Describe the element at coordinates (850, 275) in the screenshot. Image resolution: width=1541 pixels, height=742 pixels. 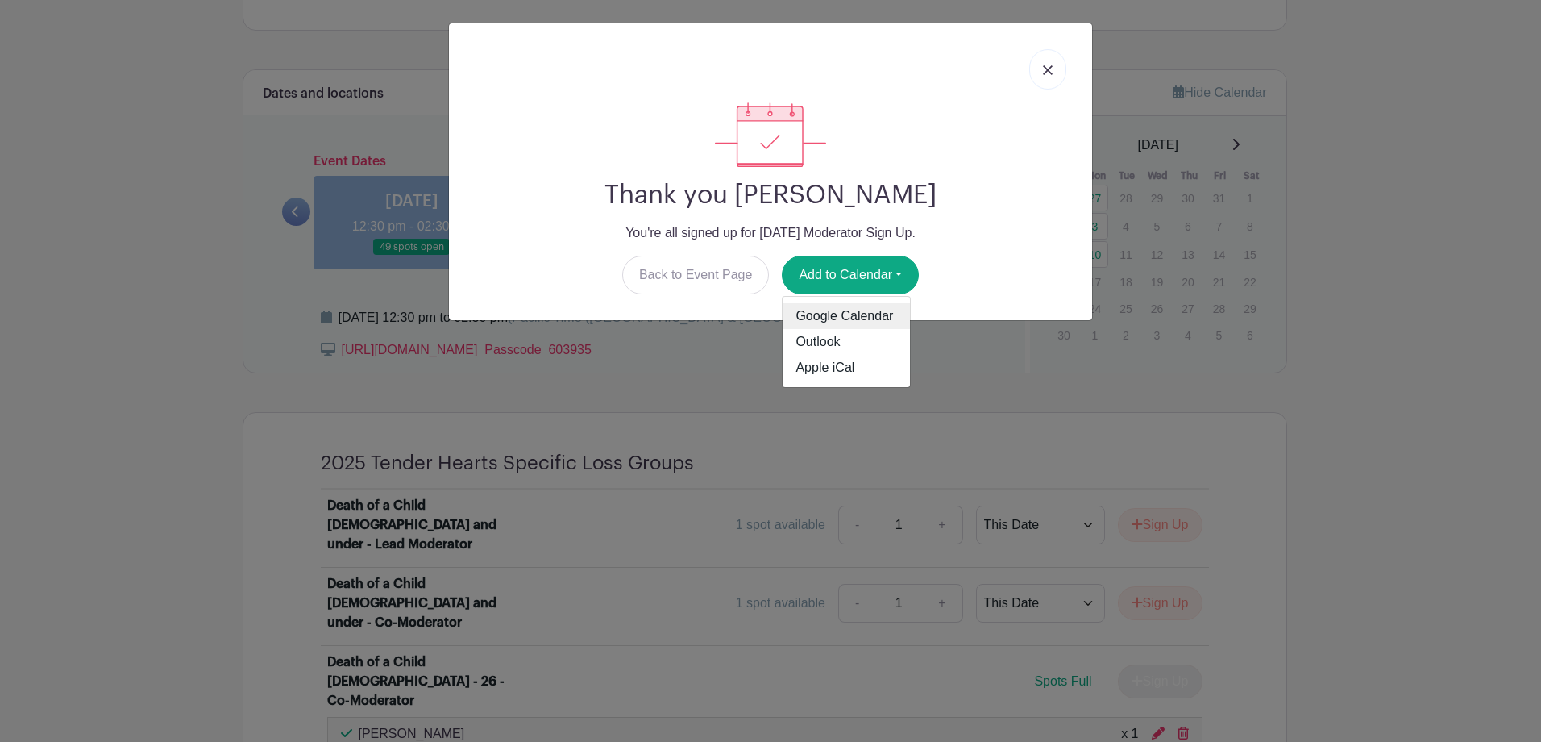
I see `button: Add to Calendar` at that location.